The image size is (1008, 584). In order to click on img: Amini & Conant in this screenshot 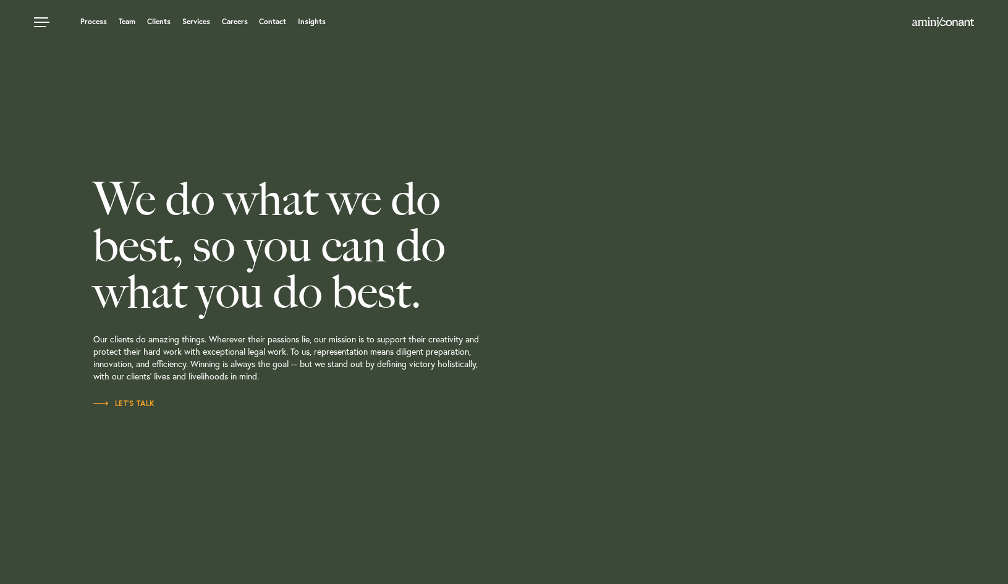, I will do `click(944, 22)`.